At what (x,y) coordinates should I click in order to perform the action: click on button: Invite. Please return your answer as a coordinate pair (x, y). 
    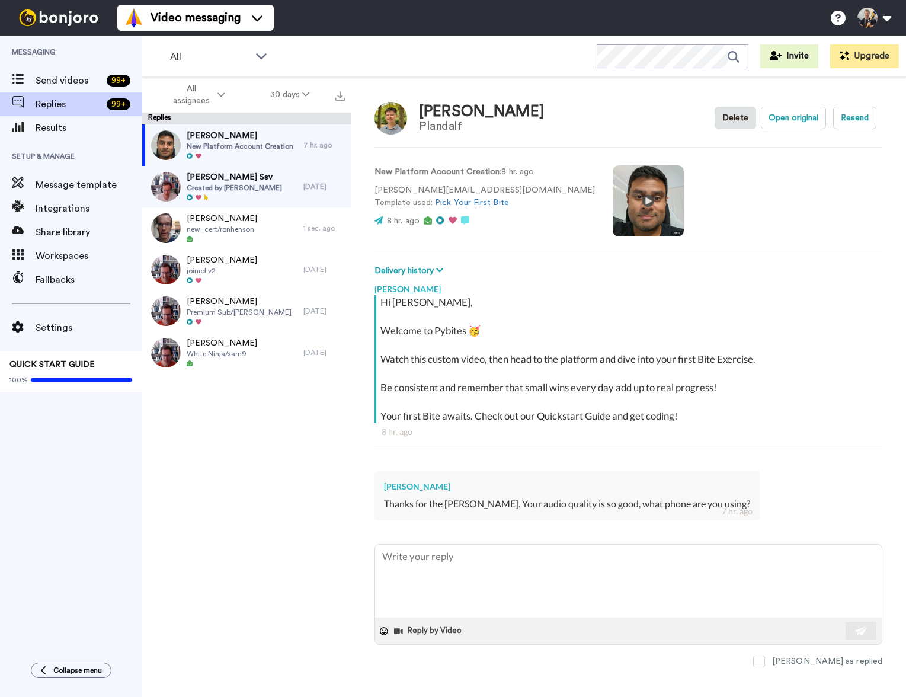
    Looking at the image, I should click on (790, 56).